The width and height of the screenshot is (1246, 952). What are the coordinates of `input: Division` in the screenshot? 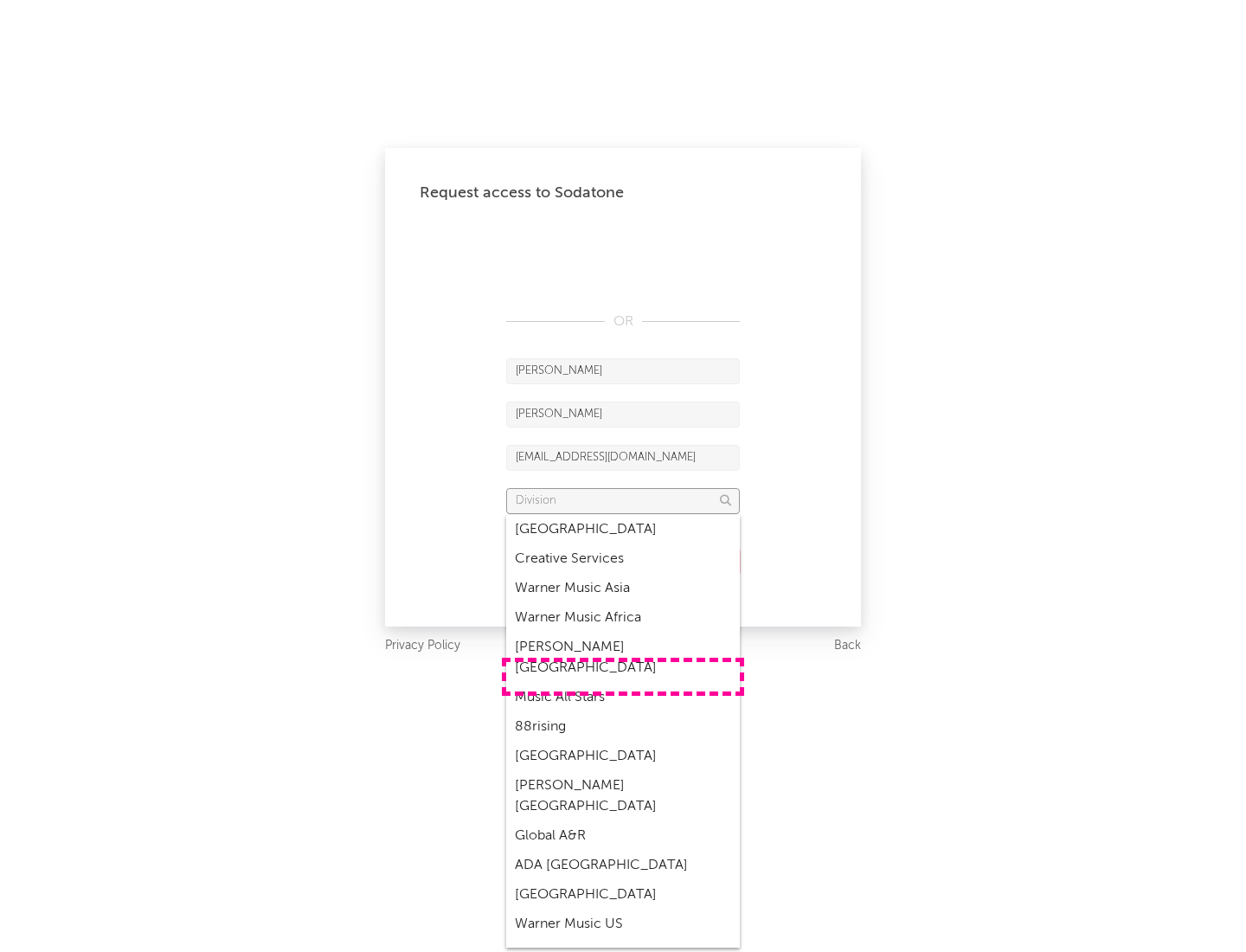 It's located at (623, 502).